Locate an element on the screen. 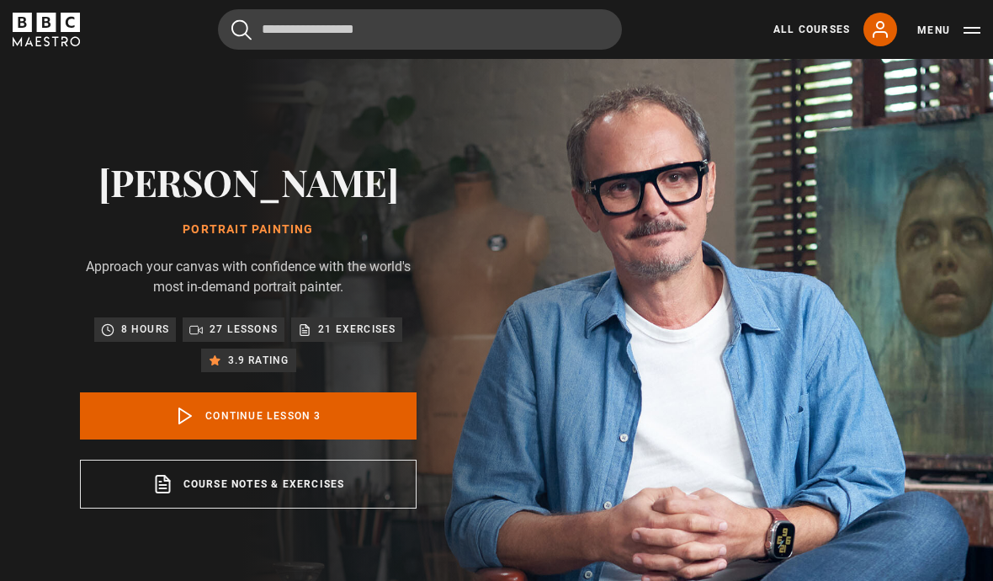 This screenshot has height=581, width=993. p: 3.9 rating is located at coordinates (258, 360).